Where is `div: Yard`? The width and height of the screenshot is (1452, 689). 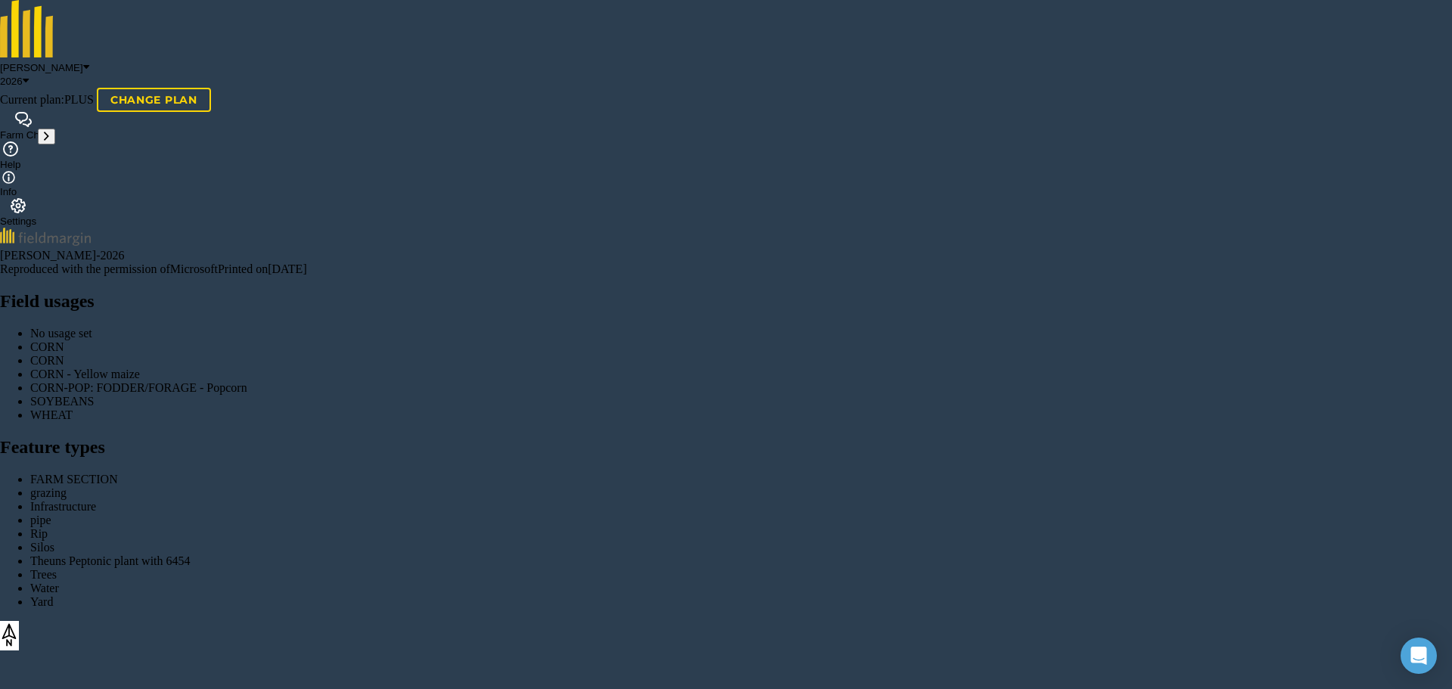 div: Yard is located at coordinates (741, 602).